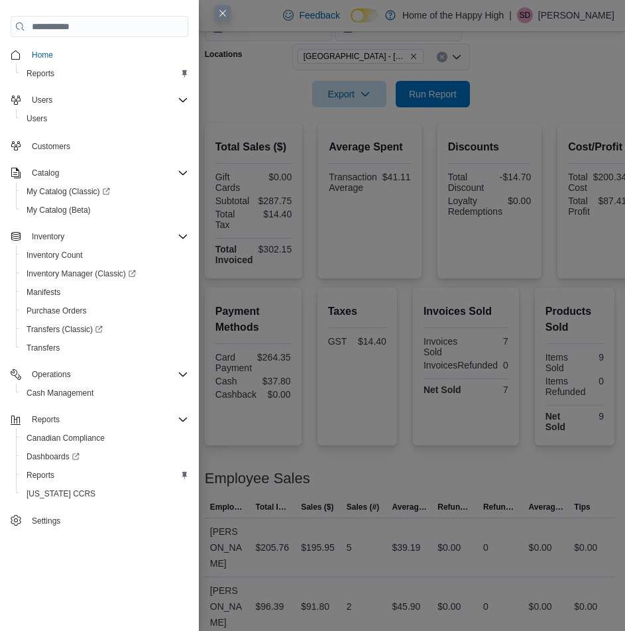  What do you see at coordinates (105, 311) in the screenshot?
I see `button: Purchase Orders` at bounding box center [105, 311].